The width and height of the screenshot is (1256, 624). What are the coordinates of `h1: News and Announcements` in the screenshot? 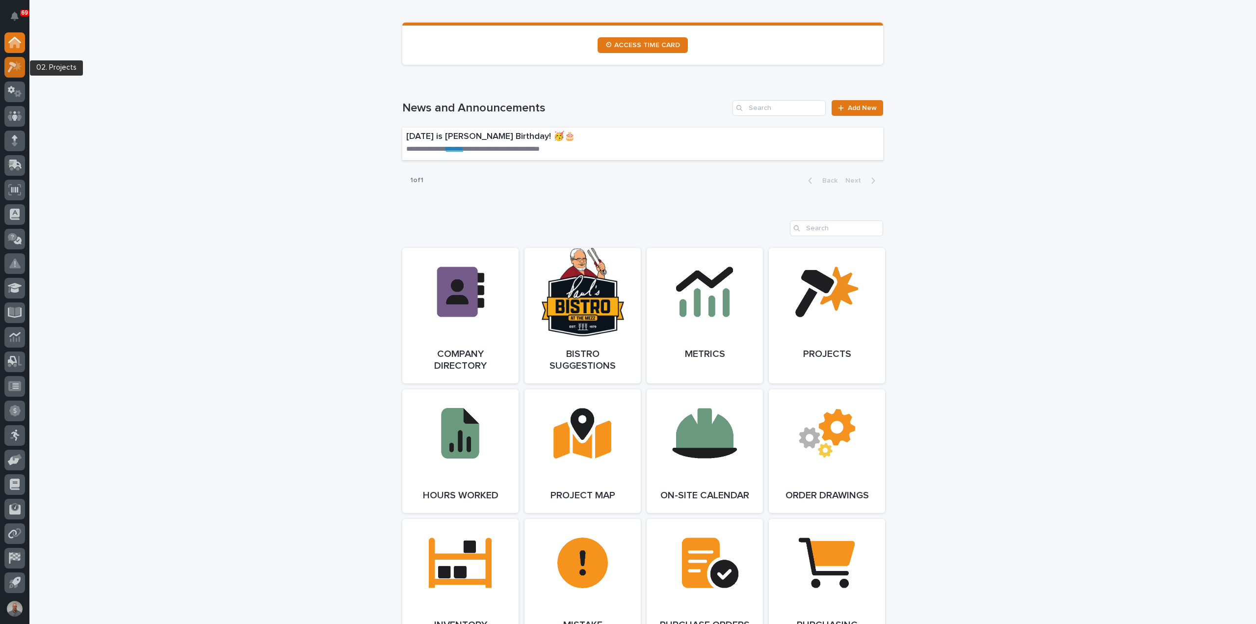 It's located at (565, 108).